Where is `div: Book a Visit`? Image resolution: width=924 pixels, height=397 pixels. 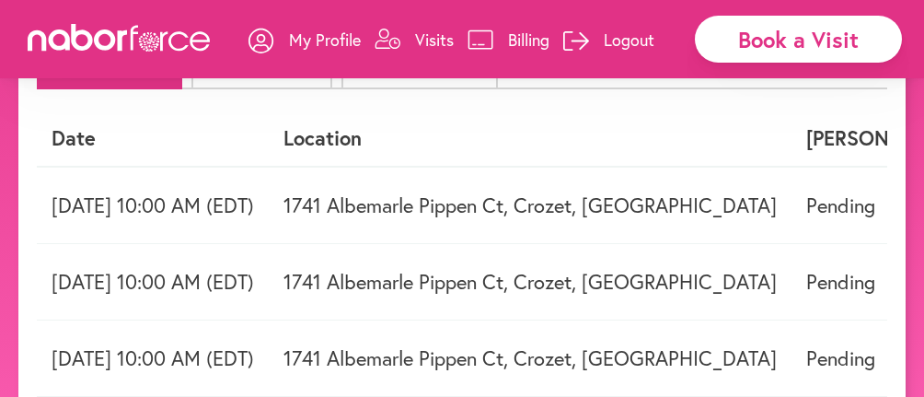
div: Book a Visit is located at coordinates (798, 39).